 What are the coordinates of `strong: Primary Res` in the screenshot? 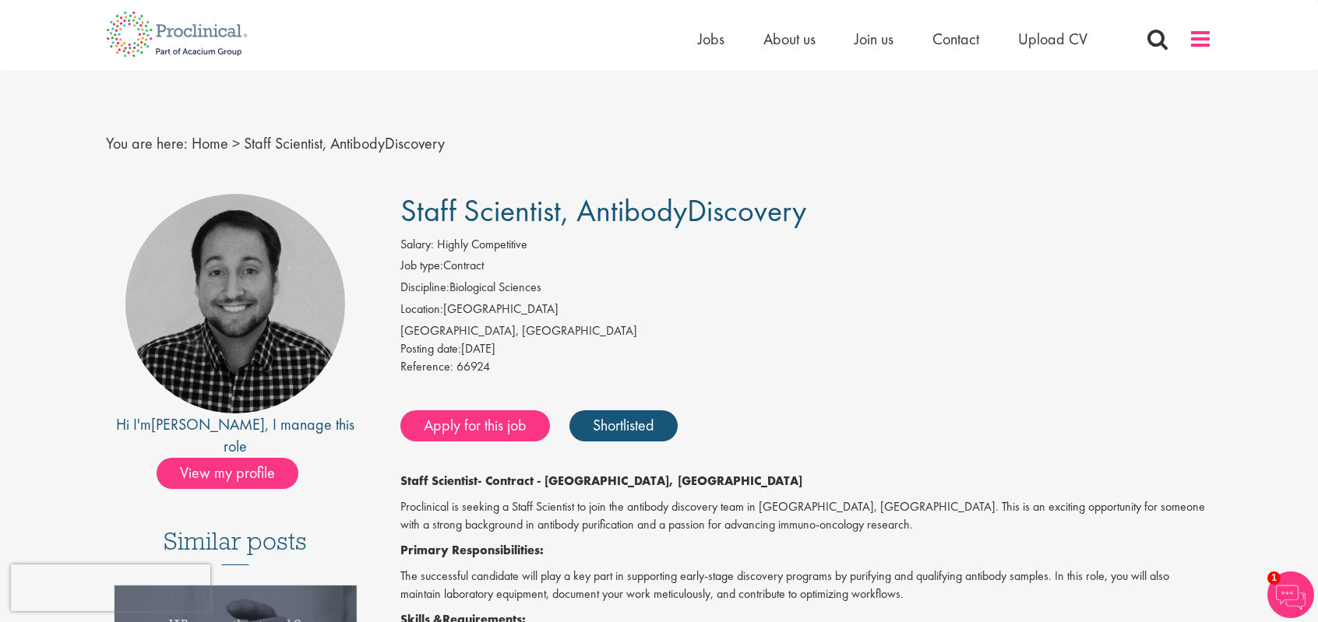 It's located at (436, 550).